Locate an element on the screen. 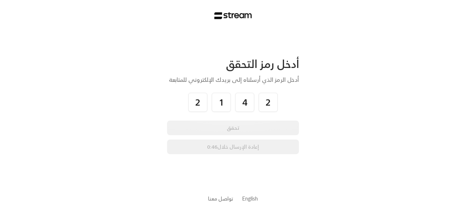 This screenshot has height=217, width=466. a: English is located at coordinates (250, 199).